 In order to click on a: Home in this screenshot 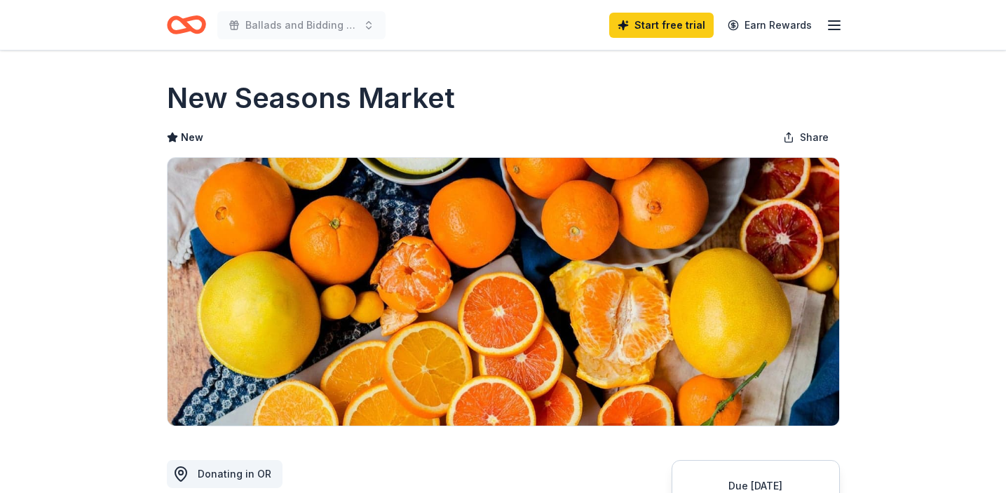, I will do `click(186, 25)`.